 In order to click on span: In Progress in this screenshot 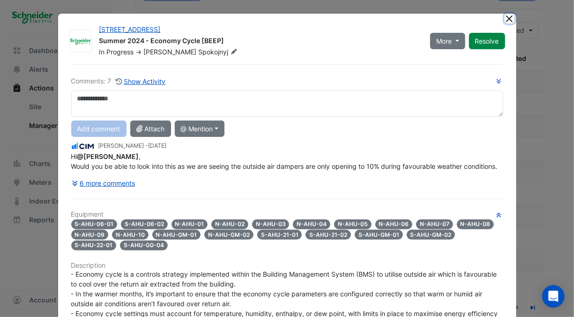, I will do `click(117, 52)`.